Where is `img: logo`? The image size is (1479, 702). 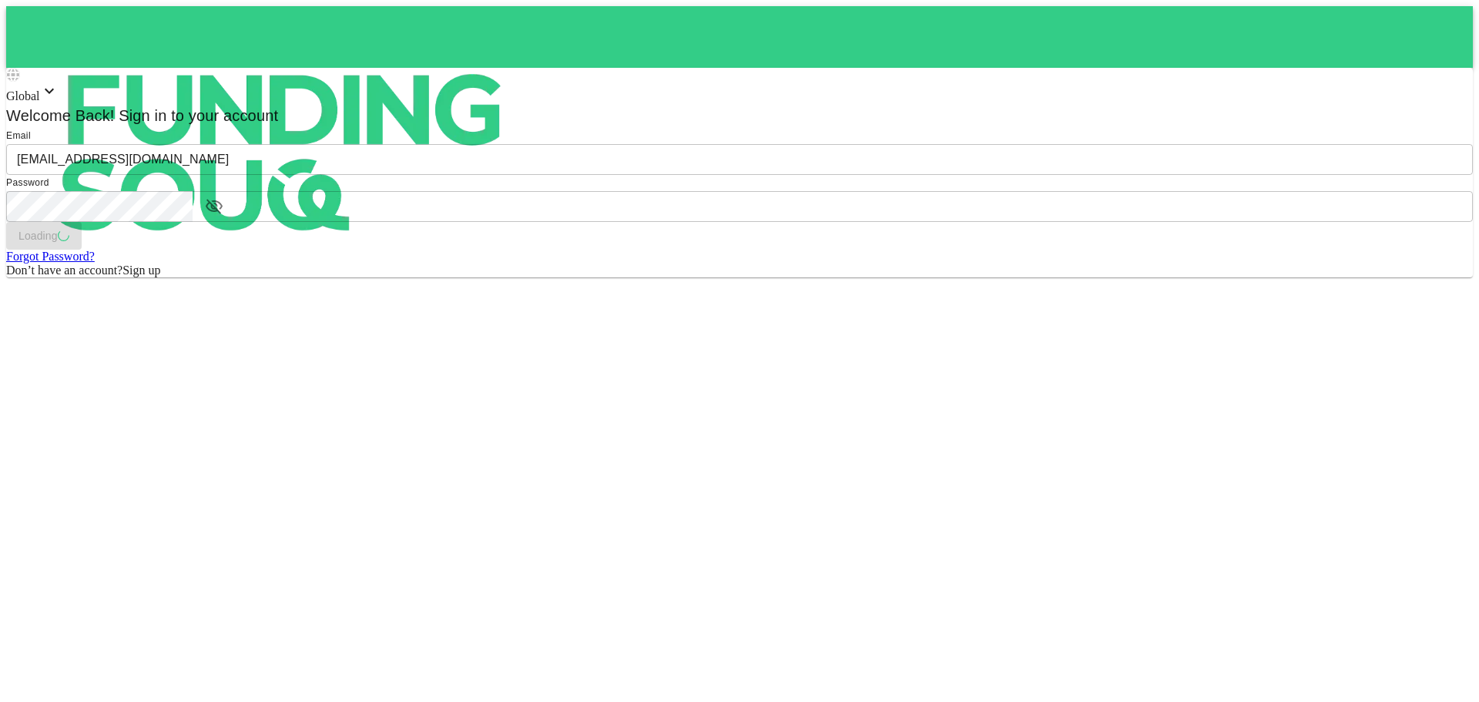
img: logo is located at coordinates (283, 153).